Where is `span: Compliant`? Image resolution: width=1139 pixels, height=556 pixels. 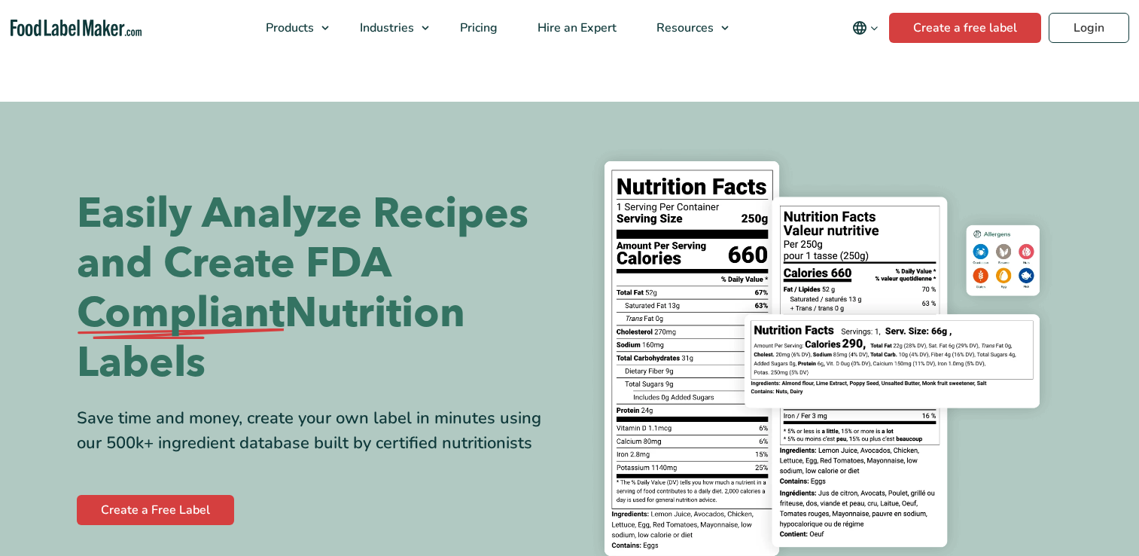
span: Compliant is located at coordinates (181, 313).